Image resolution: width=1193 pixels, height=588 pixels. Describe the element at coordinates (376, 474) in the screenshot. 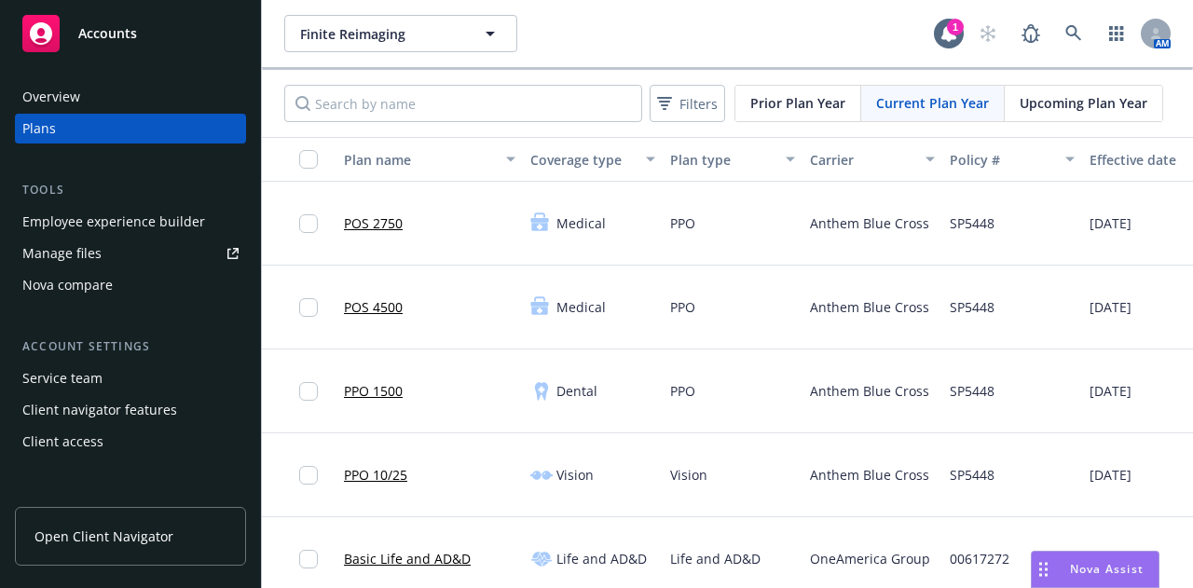

I see `a: PPO 10/25` at that location.